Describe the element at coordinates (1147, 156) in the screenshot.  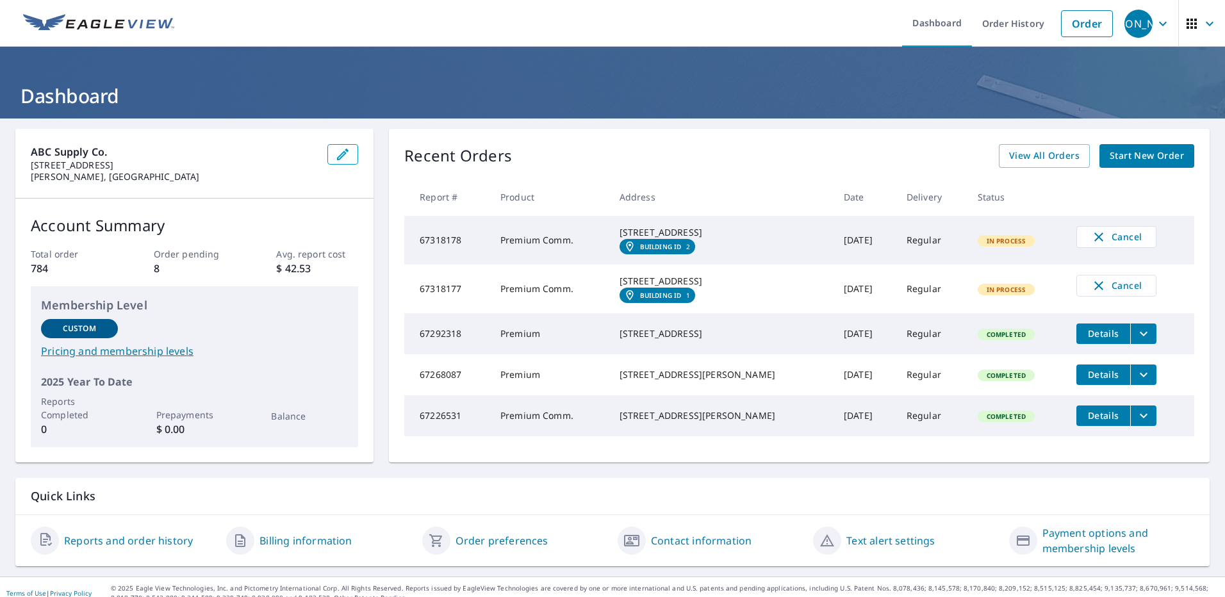
I see `span: Start New Order` at that location.